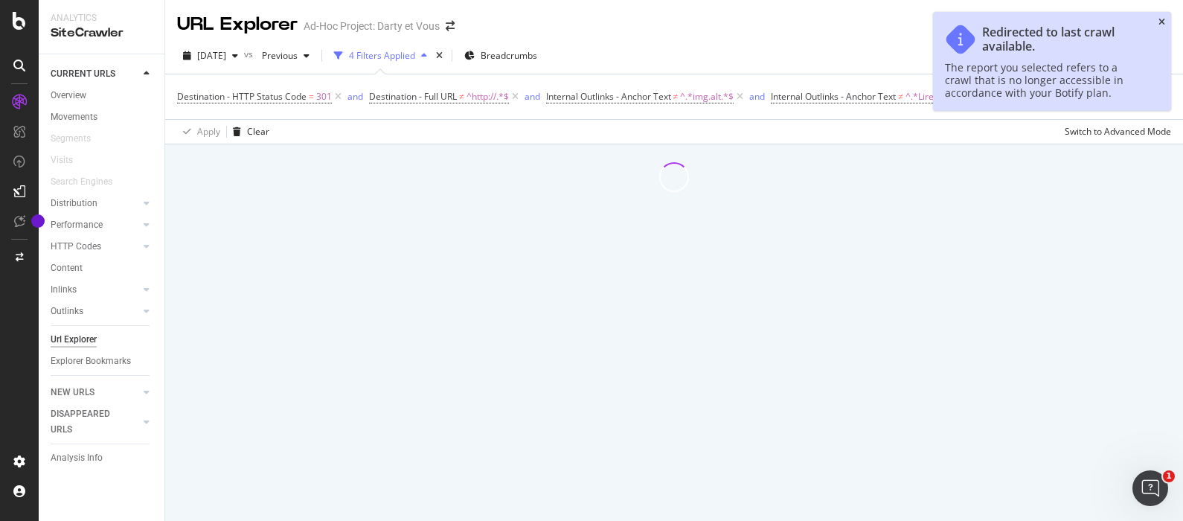 The image size is (1183, 521). Describe the element at coordinates (69, 160) in the screenshot. I see `a: Visits` at that location.